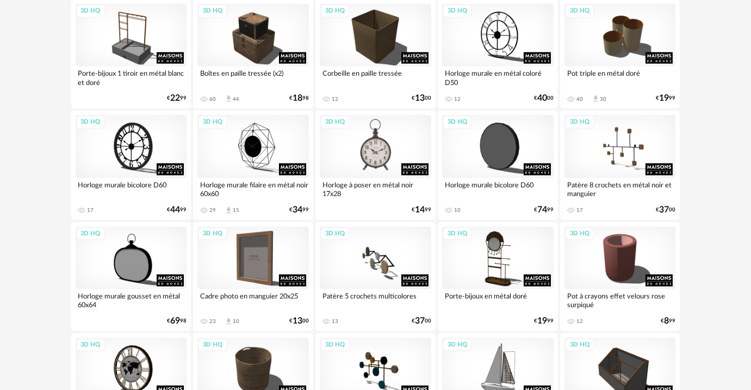 This screenshot has height=390, width=751. I want to click on a: 3D HQ Horloge murale filaire en métal noir 60x60 29 Download icon 15 €3499, so click(253, 165).